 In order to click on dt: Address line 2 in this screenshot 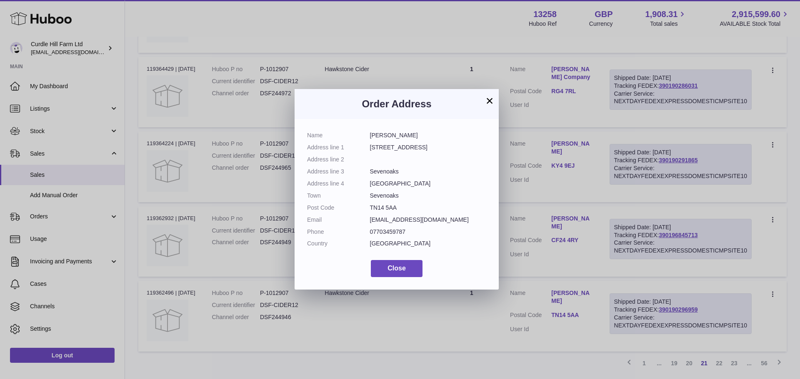, I will do `click(338, 160)`.